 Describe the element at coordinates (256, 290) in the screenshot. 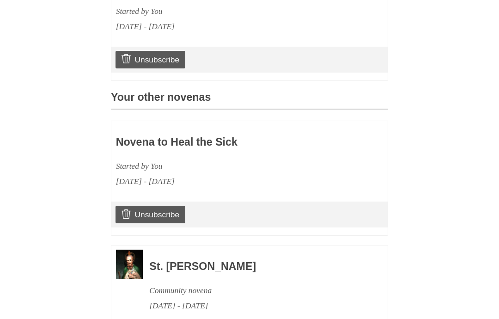

I see `div: Community novena` at that location.